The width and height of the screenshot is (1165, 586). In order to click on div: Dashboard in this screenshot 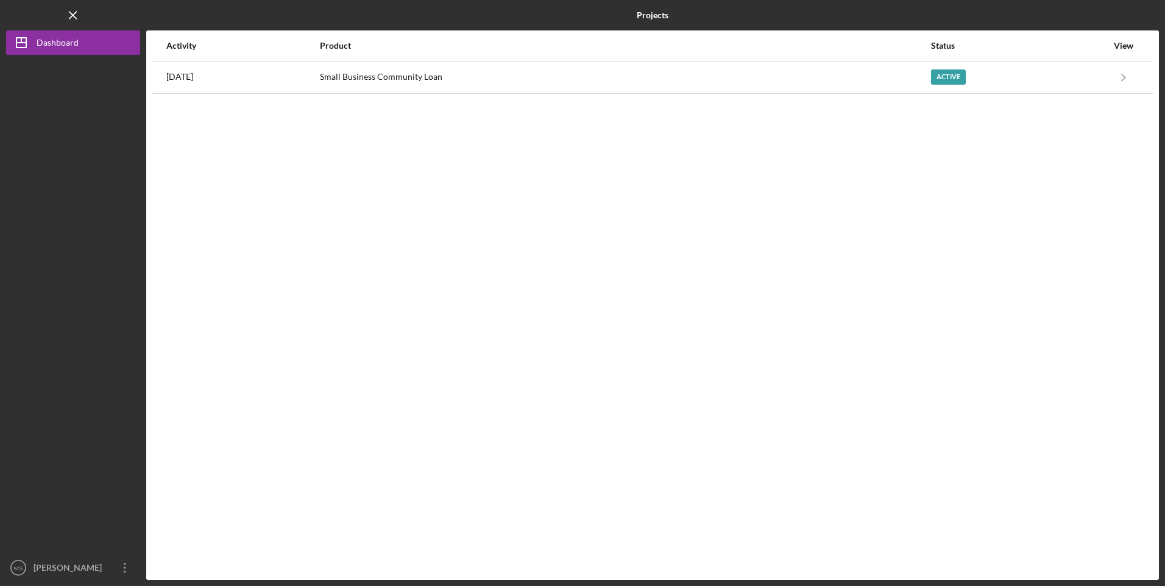, I will do `click(57, 44)`.